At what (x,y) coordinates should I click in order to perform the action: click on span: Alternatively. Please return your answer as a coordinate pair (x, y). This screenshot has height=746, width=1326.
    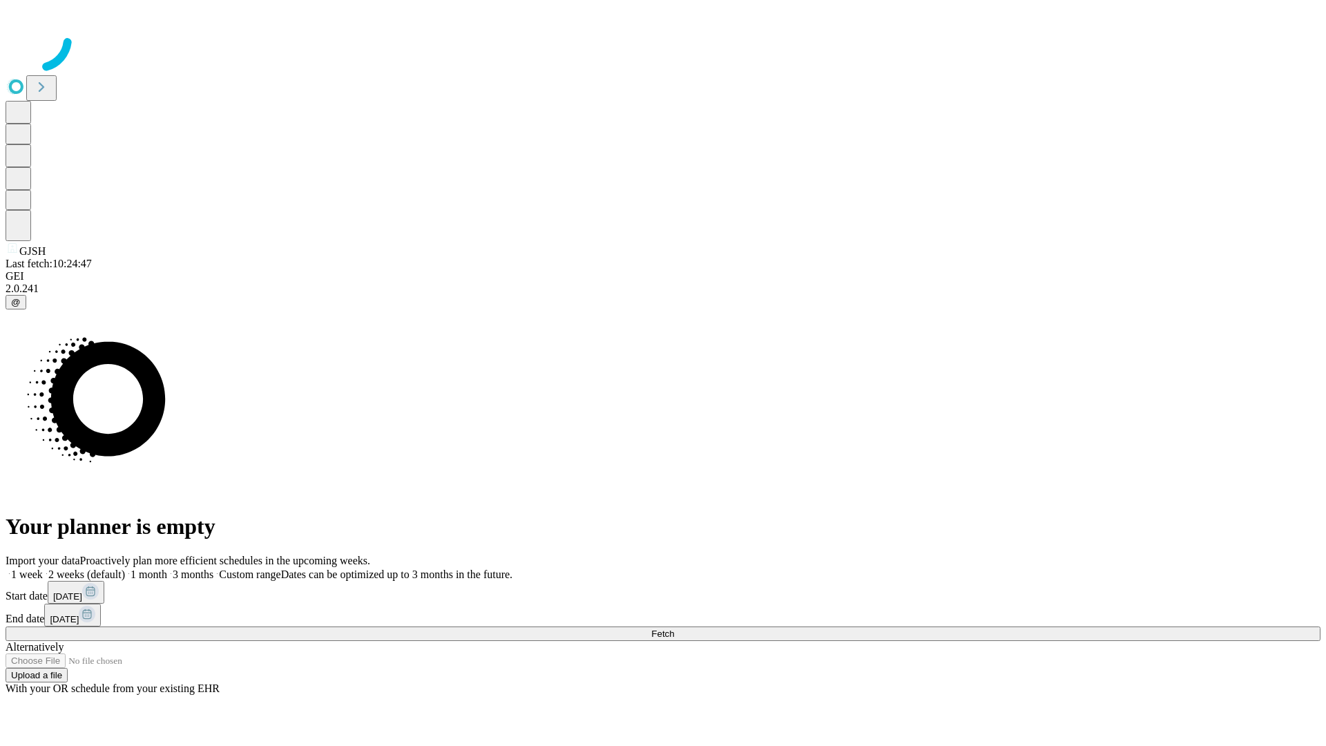
    Looking at the image, I should click on (35, 646).